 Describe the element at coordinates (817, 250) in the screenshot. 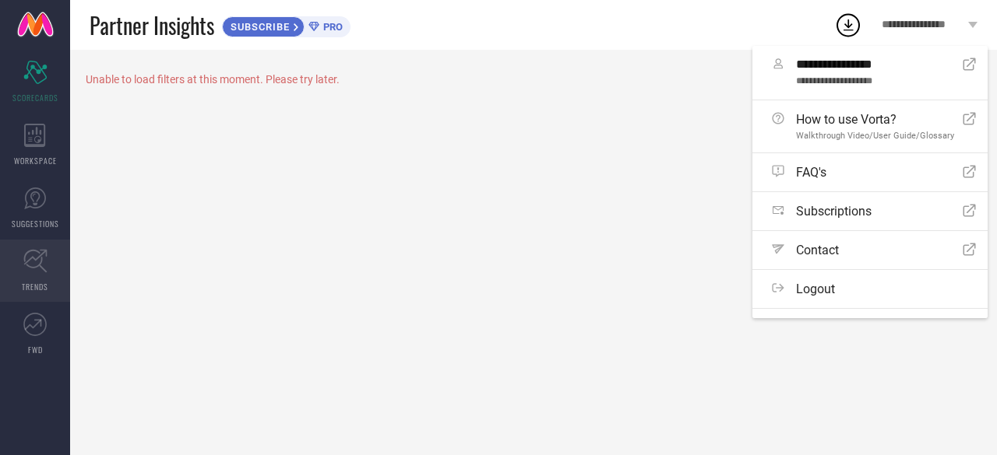

I see `span: Contact` at that location.